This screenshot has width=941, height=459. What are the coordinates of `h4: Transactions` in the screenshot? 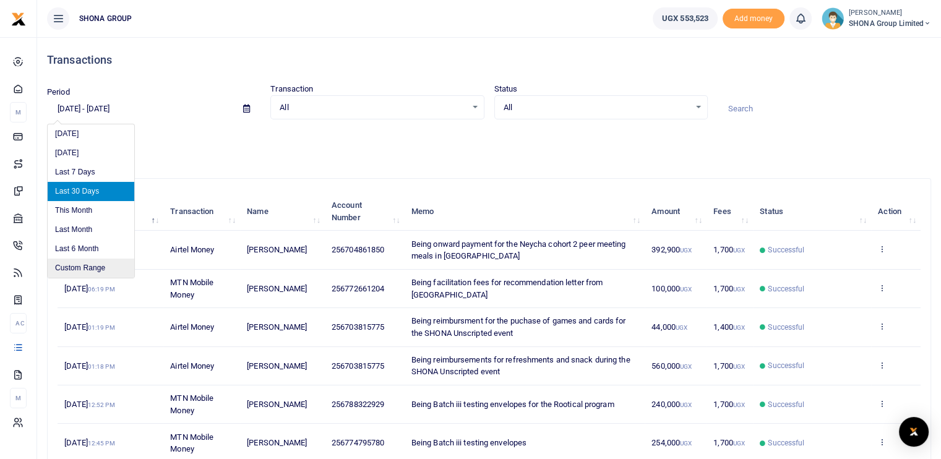 It's located at (489, 60).